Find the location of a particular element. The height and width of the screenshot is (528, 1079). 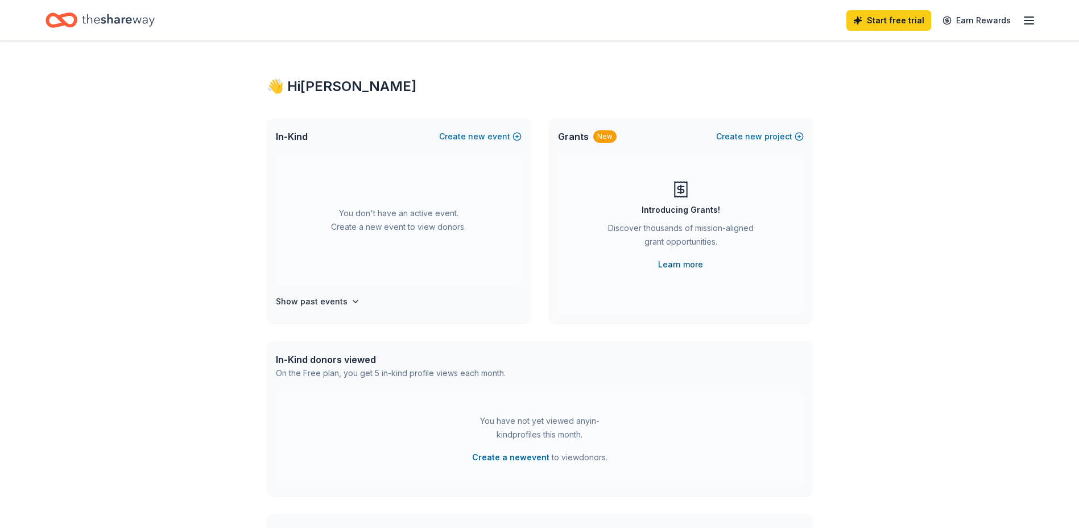

button: Show past events is located at coordinates (318, 301).